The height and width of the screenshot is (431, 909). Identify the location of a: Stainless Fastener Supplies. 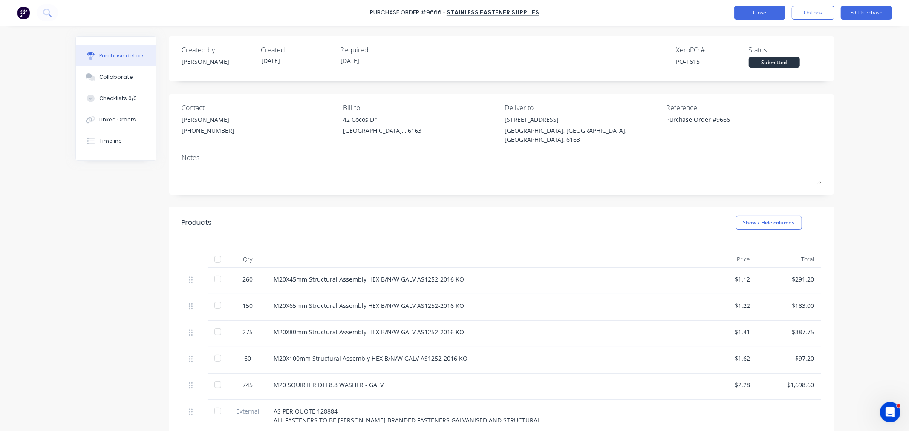
(493, 13).